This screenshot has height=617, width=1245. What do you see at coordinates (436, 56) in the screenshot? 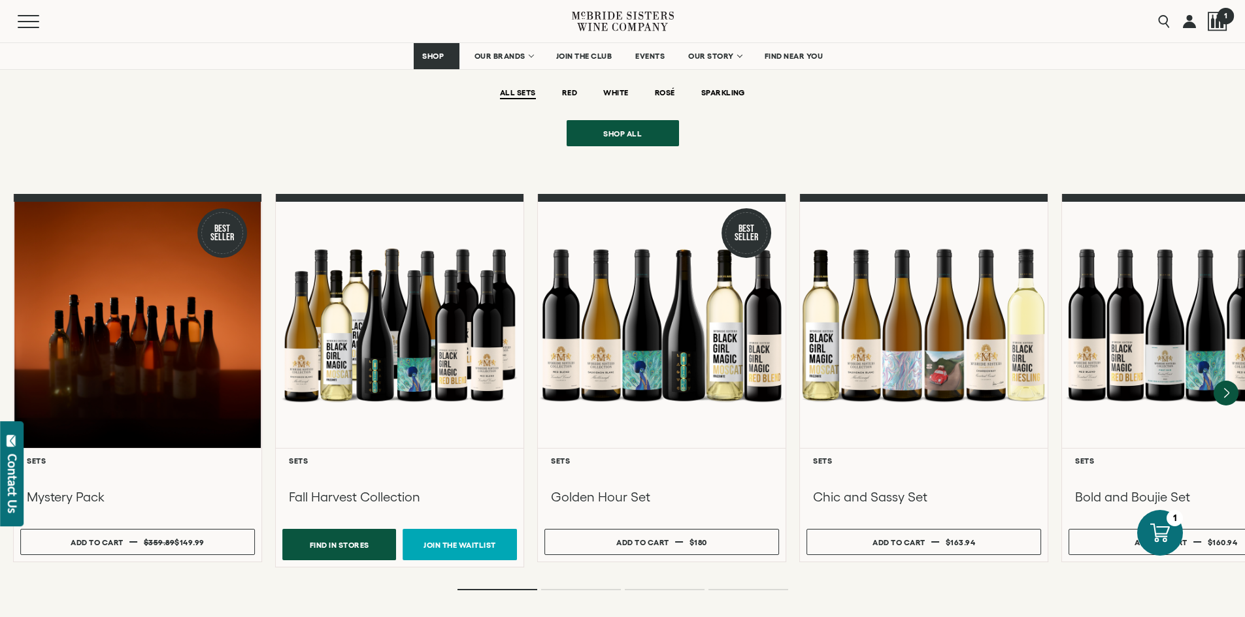
I see `a: SHOP` at bounding box center [436, 56].